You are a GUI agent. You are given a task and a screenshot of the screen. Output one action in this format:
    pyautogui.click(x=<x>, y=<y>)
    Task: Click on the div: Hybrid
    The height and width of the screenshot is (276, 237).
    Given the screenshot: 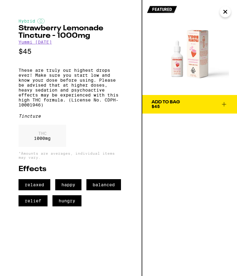 What is the action you would take?
    pyautogui.click(x=71, y=21)
    